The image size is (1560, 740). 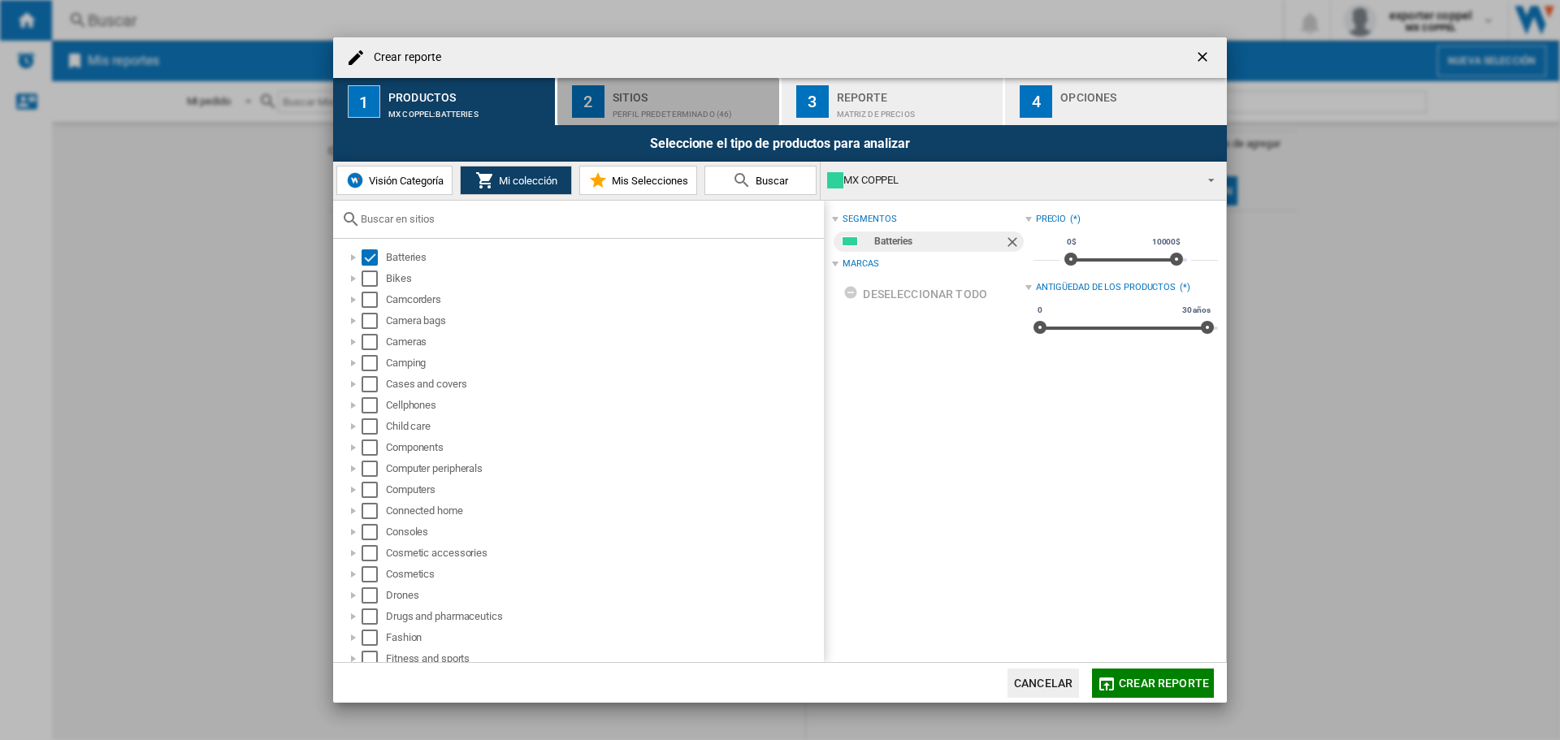 I want to click on button: Crear reporte, so click(x=1153, y=683).